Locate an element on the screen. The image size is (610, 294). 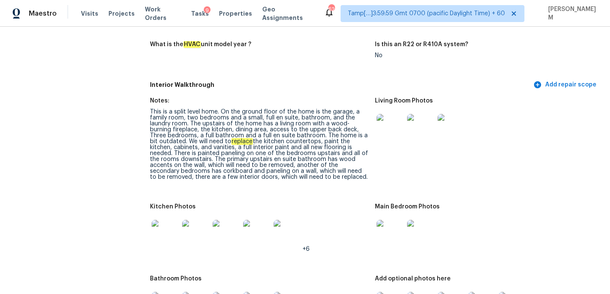
h5: Bathroom Photos is located at coordinates (176, 279).